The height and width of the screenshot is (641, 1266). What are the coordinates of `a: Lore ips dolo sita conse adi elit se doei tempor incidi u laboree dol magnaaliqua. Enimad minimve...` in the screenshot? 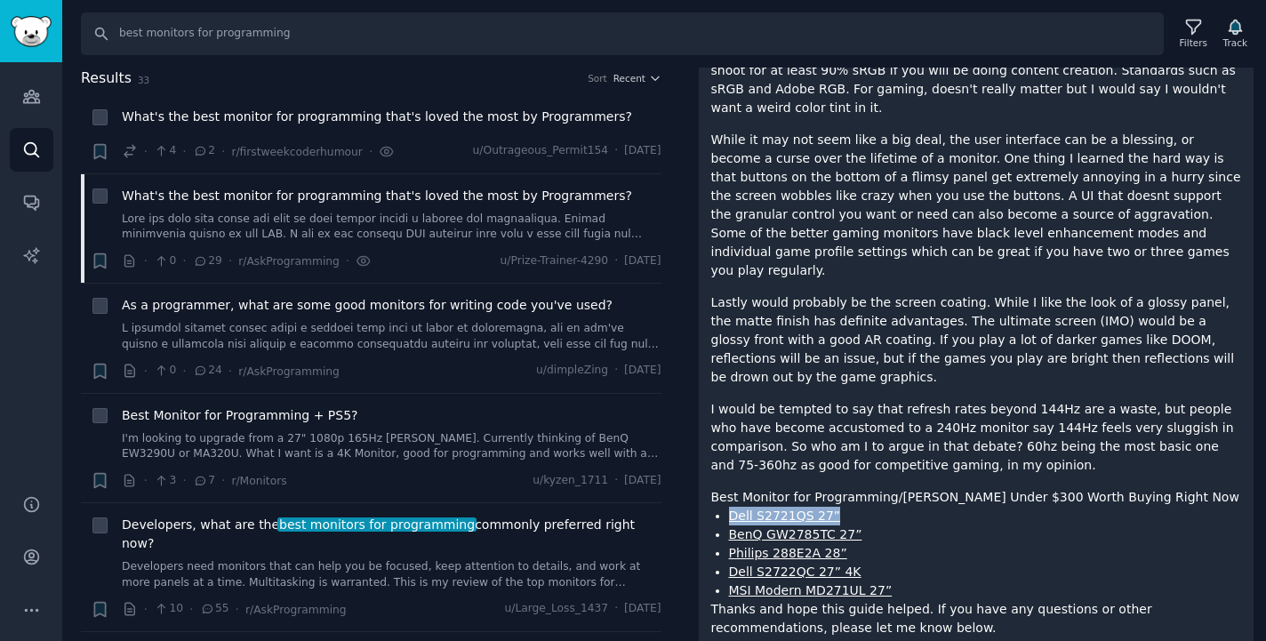 It's located at (391, 227).